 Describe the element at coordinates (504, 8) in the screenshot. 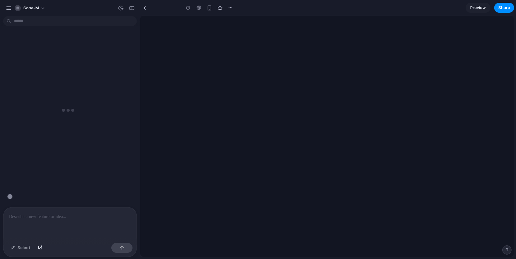

I see `button: Share` at that location.